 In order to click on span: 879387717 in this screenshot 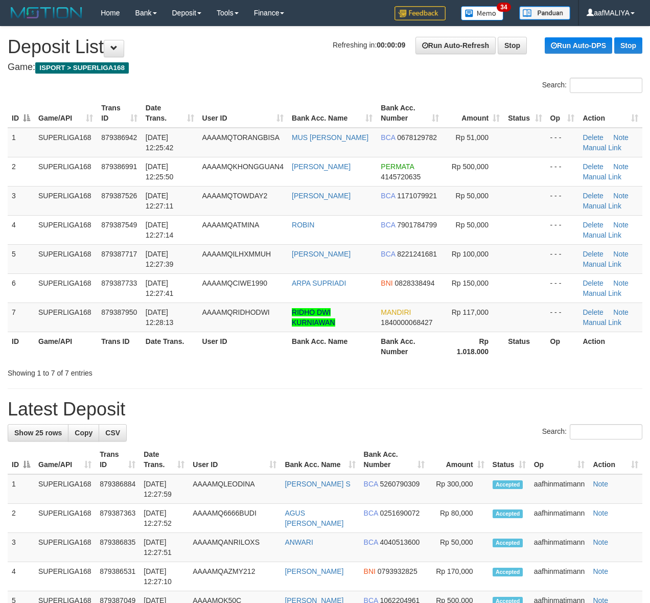, I will do `click(119, 254)`.